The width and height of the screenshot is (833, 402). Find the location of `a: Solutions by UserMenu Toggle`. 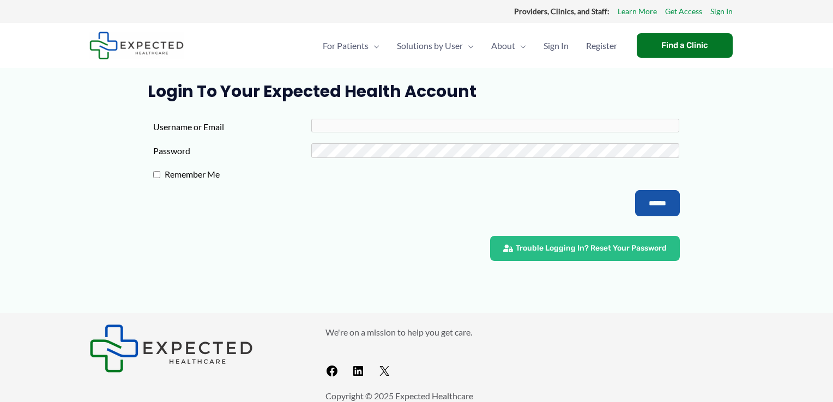

a: Solutions by UserMenu Toggle is located at coordinates (435, 46).